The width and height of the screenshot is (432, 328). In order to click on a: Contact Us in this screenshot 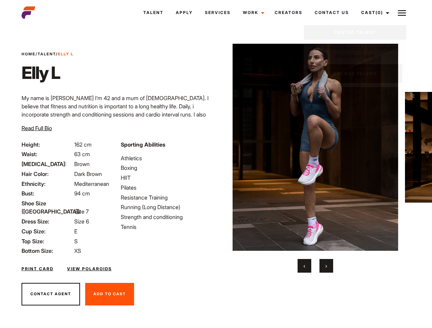, I will do `click(332, 13)`.